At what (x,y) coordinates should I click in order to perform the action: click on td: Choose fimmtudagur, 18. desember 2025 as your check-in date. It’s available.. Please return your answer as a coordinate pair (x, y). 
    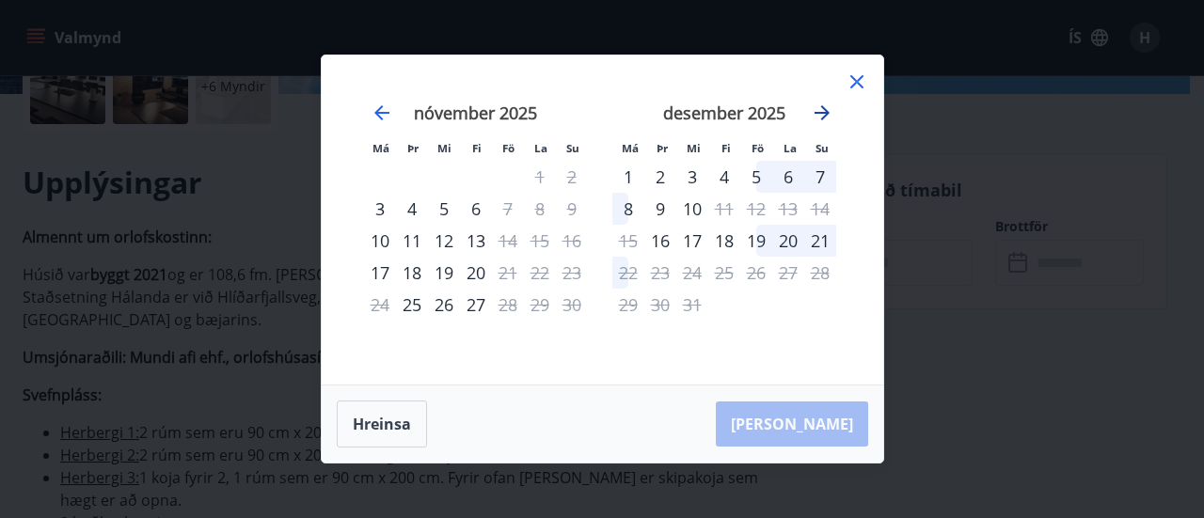
    Looking at the image, I should click on (724, 241).